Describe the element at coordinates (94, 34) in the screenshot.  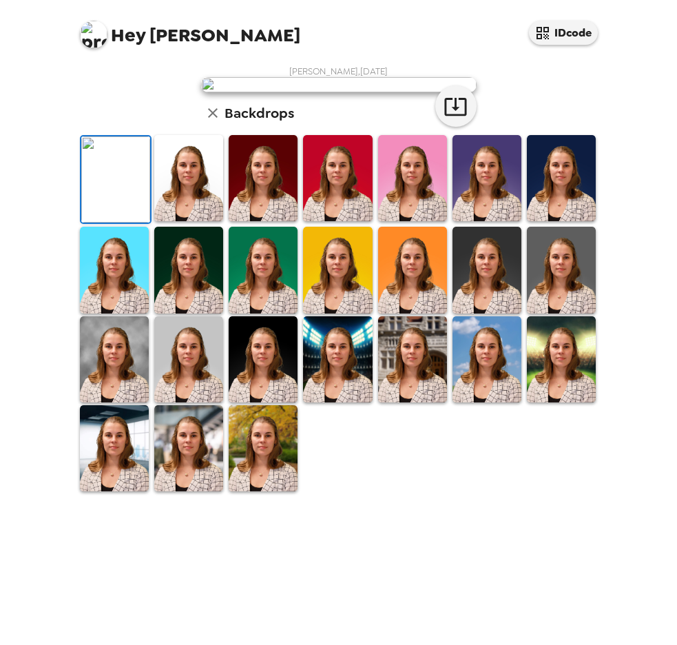
I see `img: profile pic` at that location.